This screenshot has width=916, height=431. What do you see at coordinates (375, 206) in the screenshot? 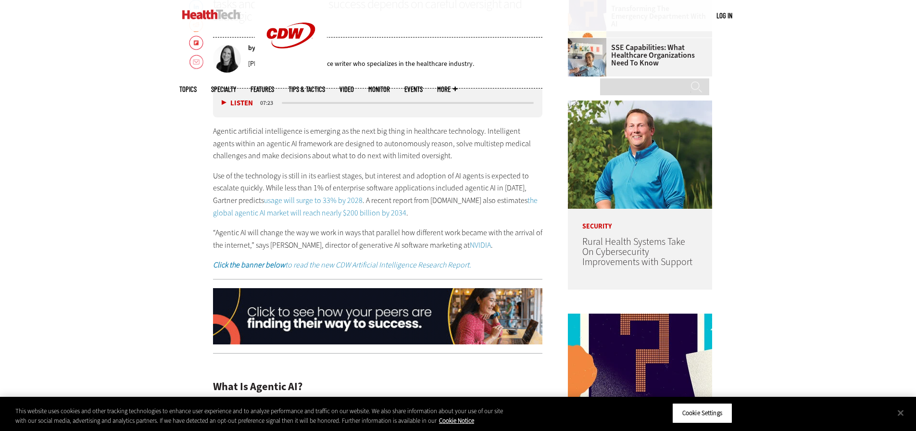
I see `a: the global agentic AI market will reach nearly $200 billion by 2034` at bounding box center [375, 206].